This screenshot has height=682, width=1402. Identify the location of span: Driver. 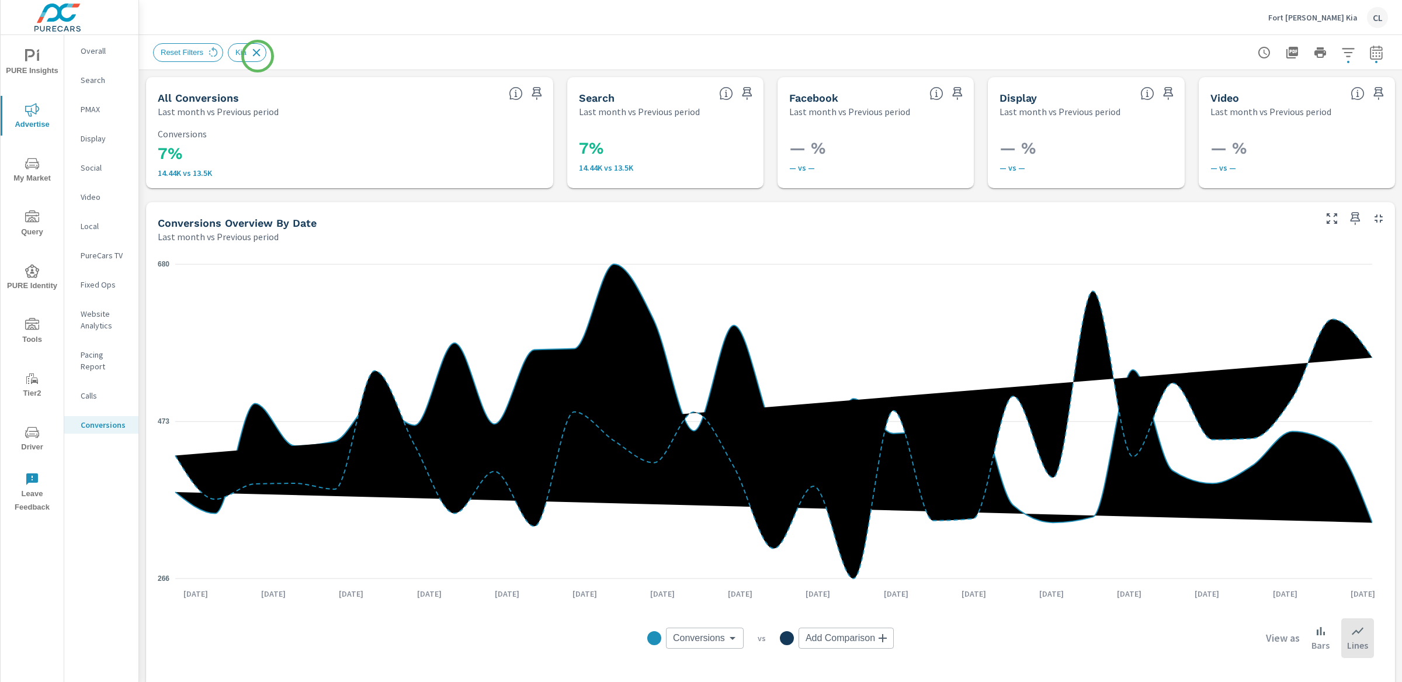
(32, 439).